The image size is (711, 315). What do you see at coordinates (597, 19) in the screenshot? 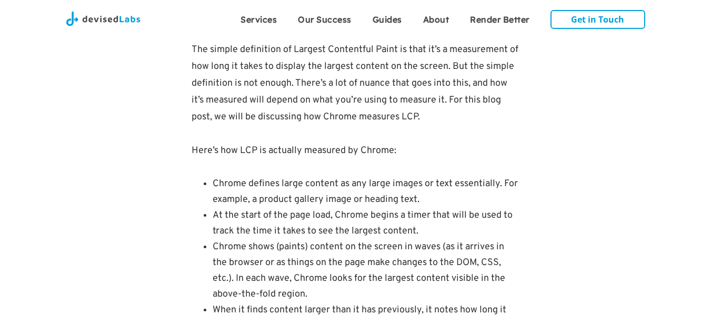
I see `strong: Get in Touch` at bounding box center [597, 19].